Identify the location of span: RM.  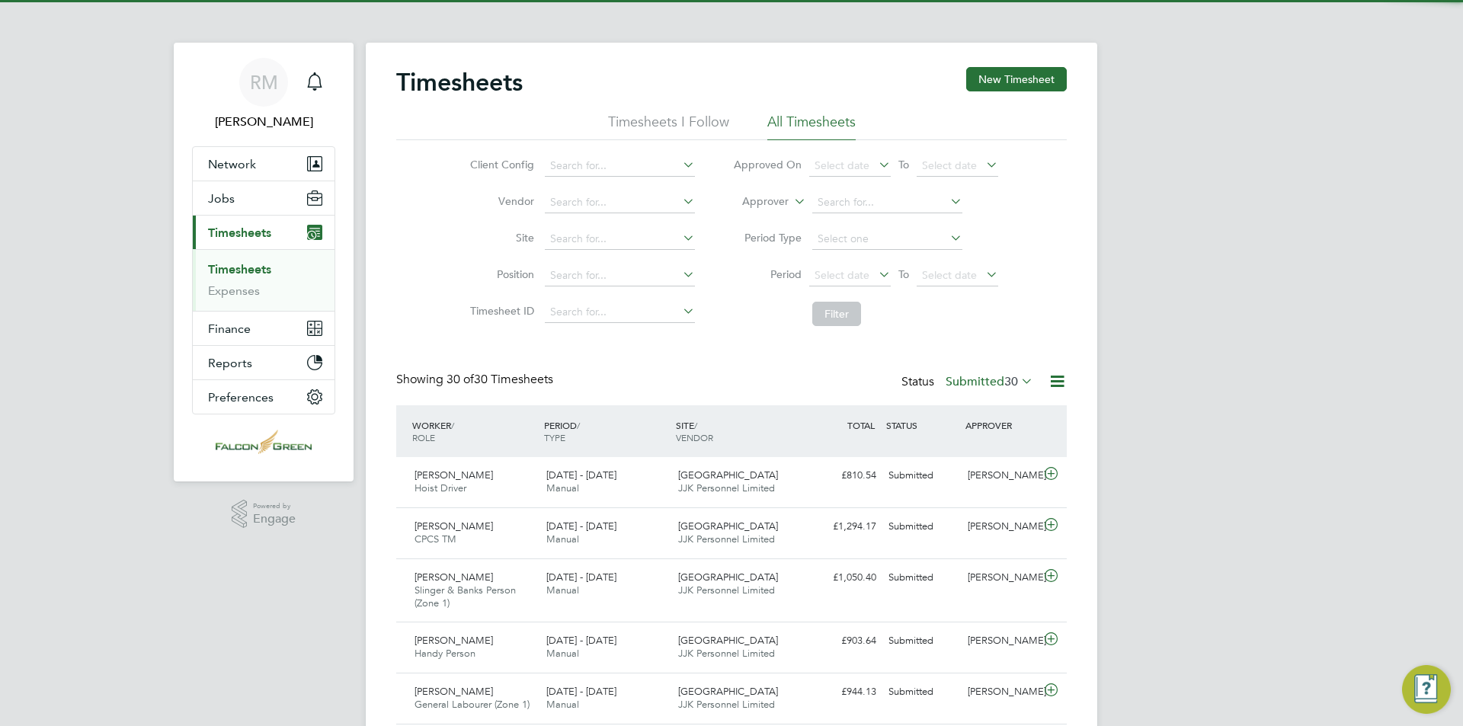
(264, 82).